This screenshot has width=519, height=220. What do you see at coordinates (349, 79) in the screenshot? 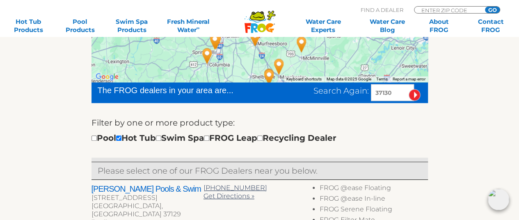
I see `span: Map data ©2025 Google` at bounding box center [349, 79].